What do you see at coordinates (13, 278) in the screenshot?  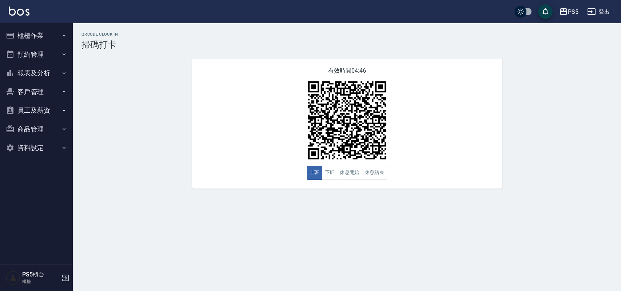 I see `img: Person` at bounding box center [13, 278].